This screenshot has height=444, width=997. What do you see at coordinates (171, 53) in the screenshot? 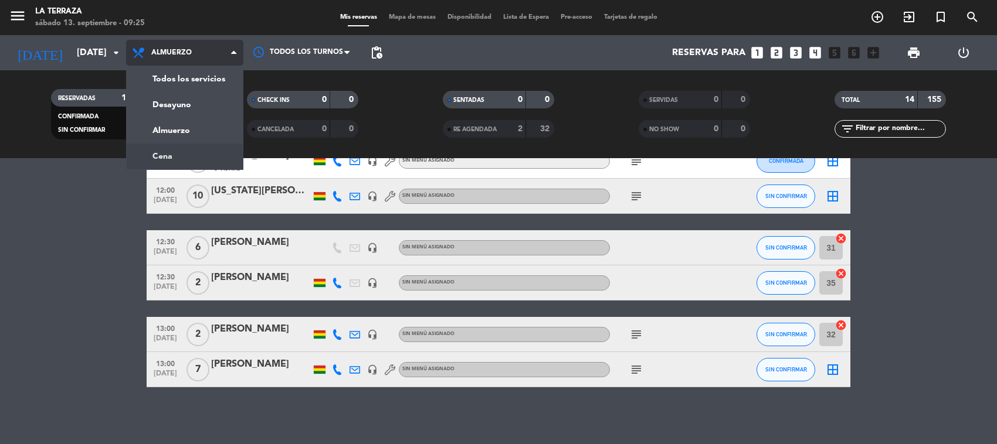
I see `span: Almuerzo` at bounding box center [171, 53].